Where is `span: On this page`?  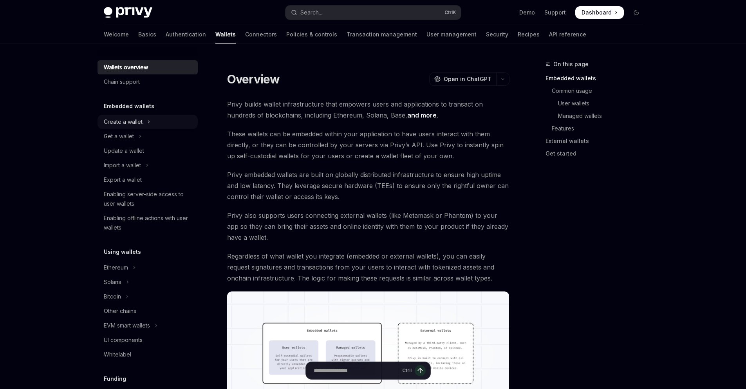
span: On this page is located at coordinates (571, 64).